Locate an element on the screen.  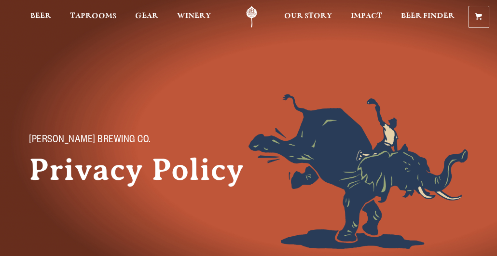
a: Odell Home is located at coordinates (251, 17).